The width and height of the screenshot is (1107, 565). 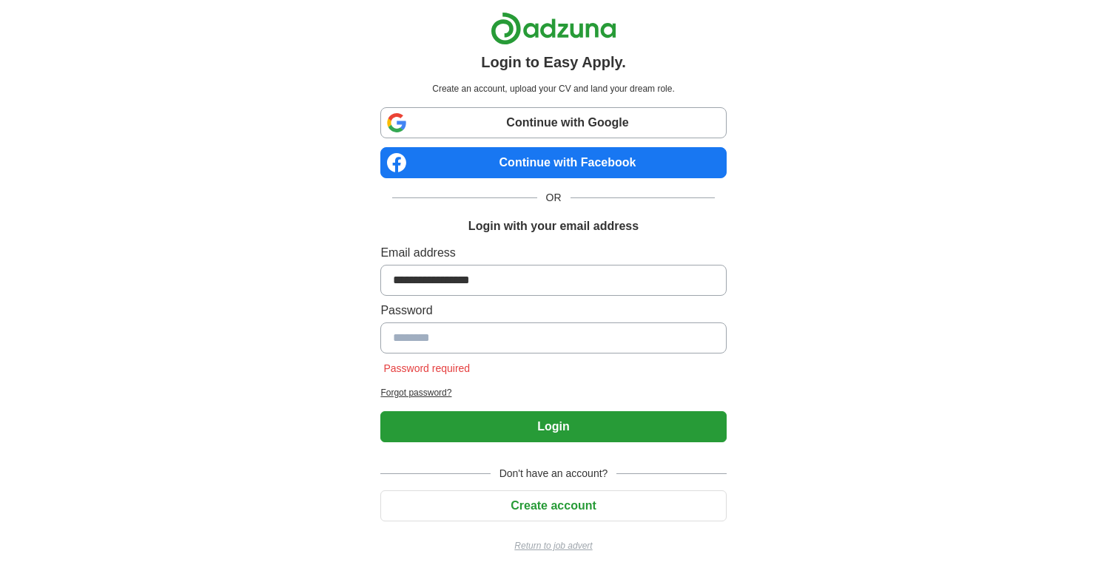 What do you see at coordinates (553, 163) in the screenshot?
I see `a: Continue with Facebook` at bounding box center [553, 163].